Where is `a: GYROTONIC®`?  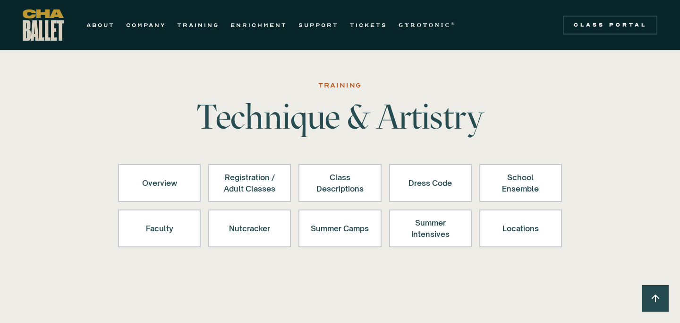
a: GYROTONIC® is located at coordinates (427, 25).